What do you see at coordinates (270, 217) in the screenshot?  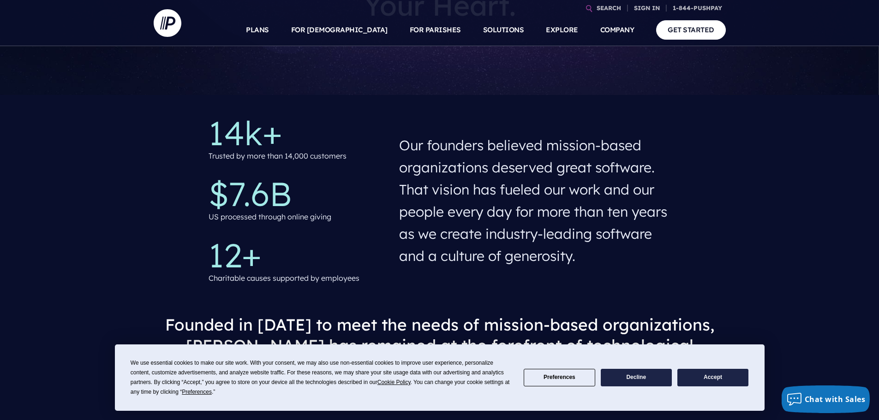 I see `p: US processed through online giving` at bounding box center [270, 217].